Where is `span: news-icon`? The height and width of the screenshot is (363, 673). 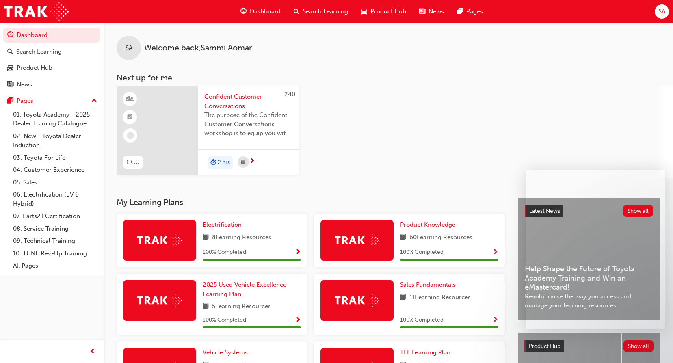 span: news-icon is located at coordinates (10, 85).